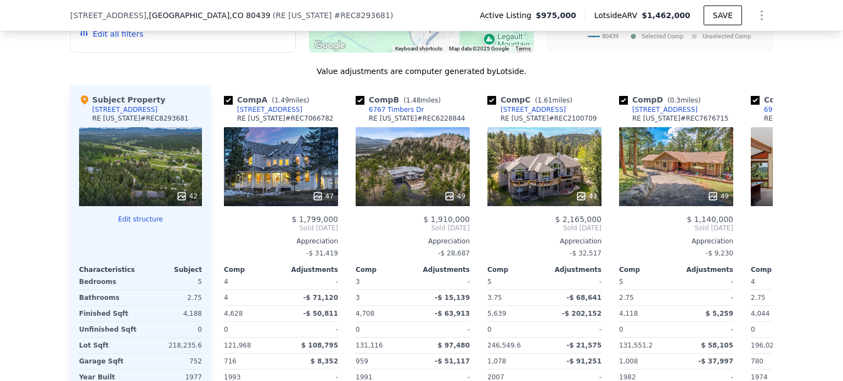 This screenshot has height=381, width=843. Describe the element at coordinates (330, 46) in the screenshot. I see `img: Google` at that location.